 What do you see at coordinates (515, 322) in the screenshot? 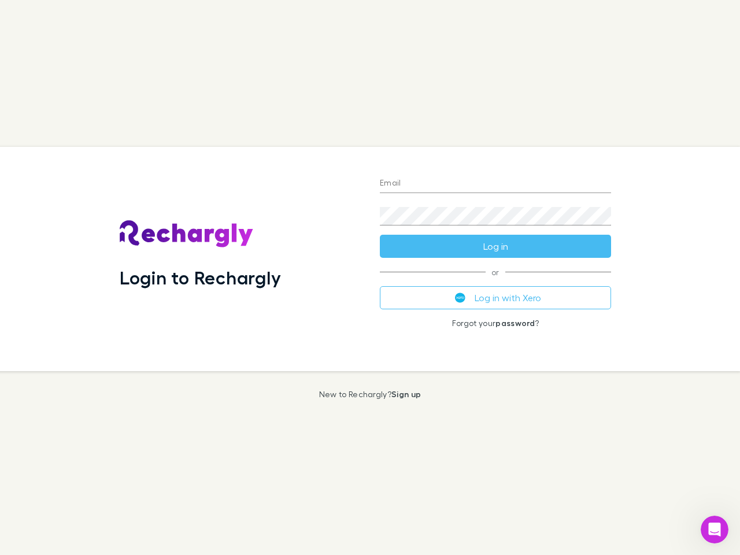
I see `a: password` at bounding box center [515, 322].